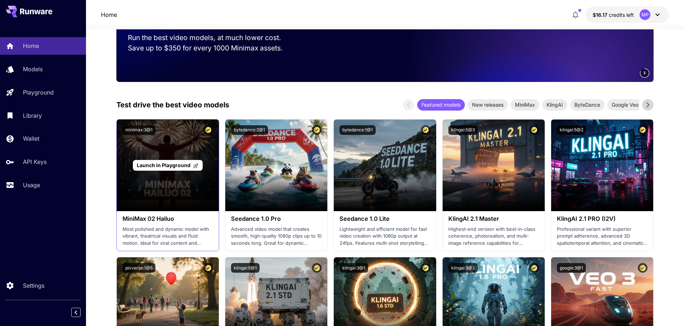 The image size is (684, 326). What do you see at coordinates (384, 219) in the screenshot?
I see `h3: Seedance 1.0 Lite` at bounding box center [384, 219].